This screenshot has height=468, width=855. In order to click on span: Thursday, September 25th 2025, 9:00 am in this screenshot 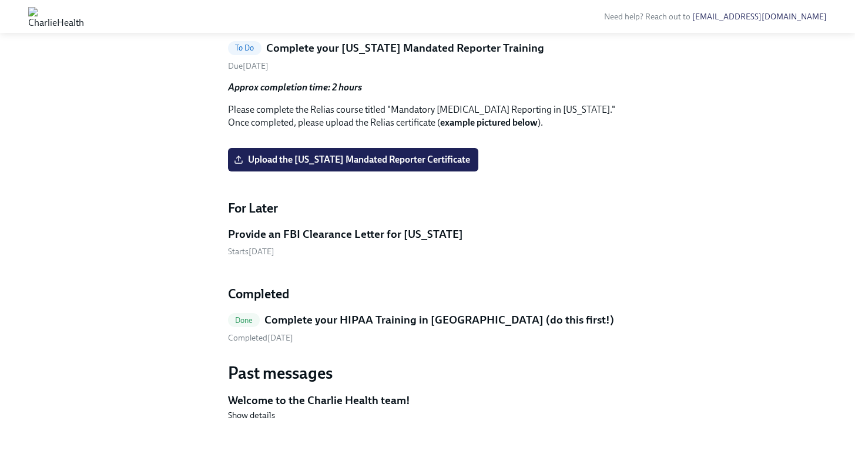, I will do `click(251, 252)`.